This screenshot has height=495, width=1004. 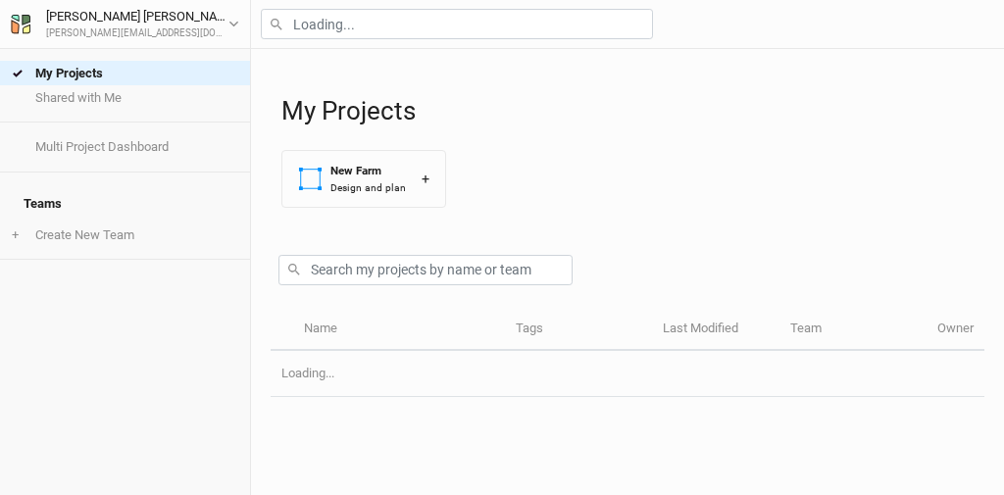 What do you see at coordinates (368, 171) in the screenshot?
I see `div: New Farm` at bounding box center [368, 171].